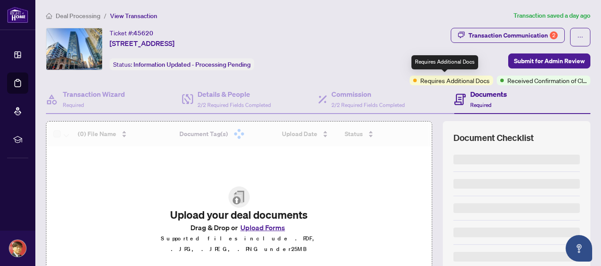 The width and height of the screenshot is (601, 266). Describe the element at coordinates (192, 65) in the screenshot. I see `span: Information Updated - Processing Pending` at that location.